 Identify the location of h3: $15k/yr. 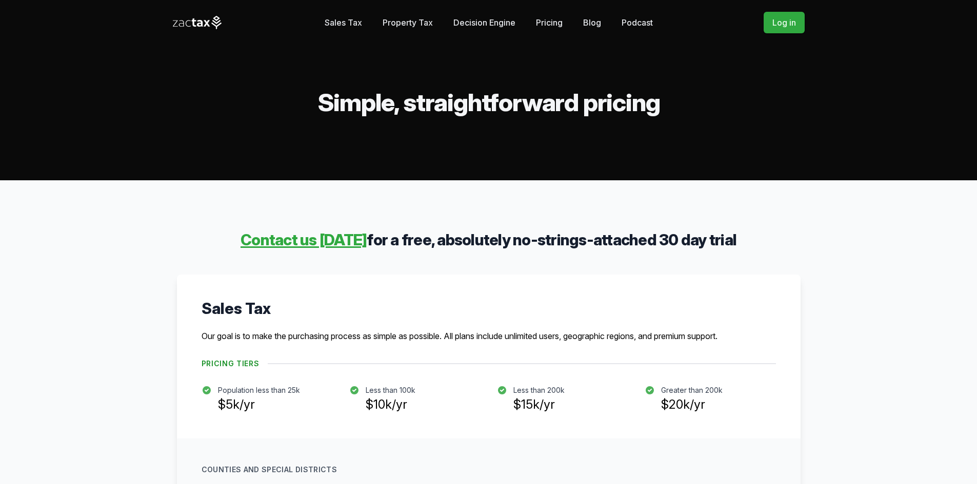
(539, 405).